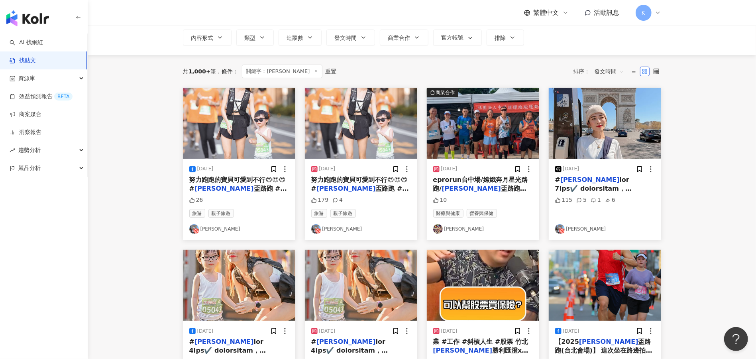  I want to click on span: K, so click(644, 13).